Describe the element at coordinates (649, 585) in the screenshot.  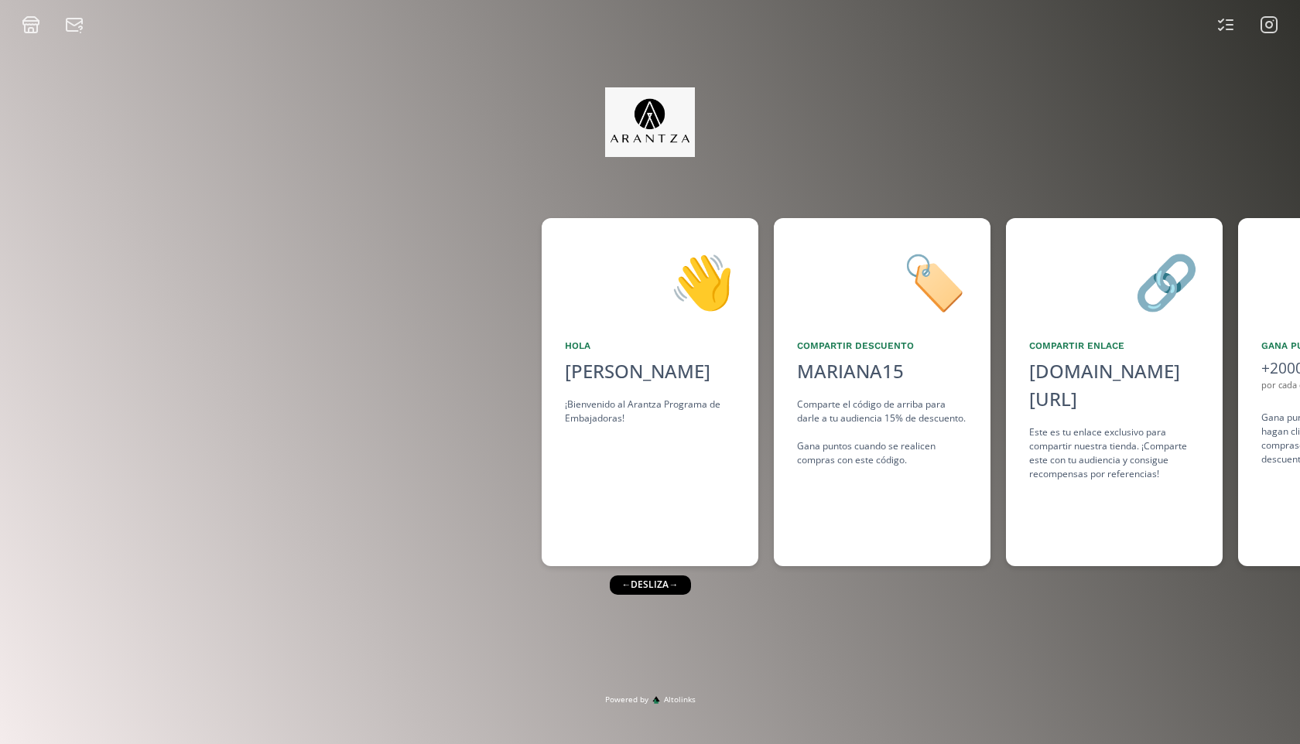
I see `div: ← desliza →` at that location.